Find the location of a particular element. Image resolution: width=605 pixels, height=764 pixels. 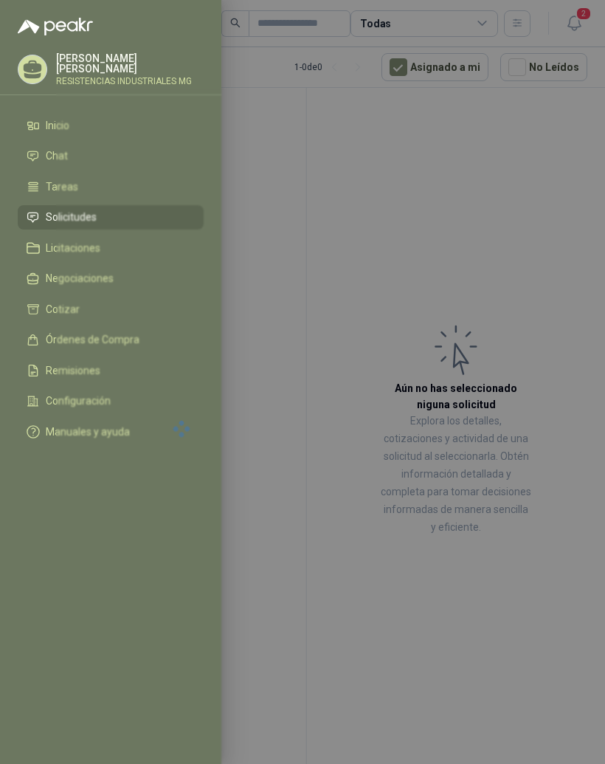

a: Configuración is located at coordinates (111, 402).